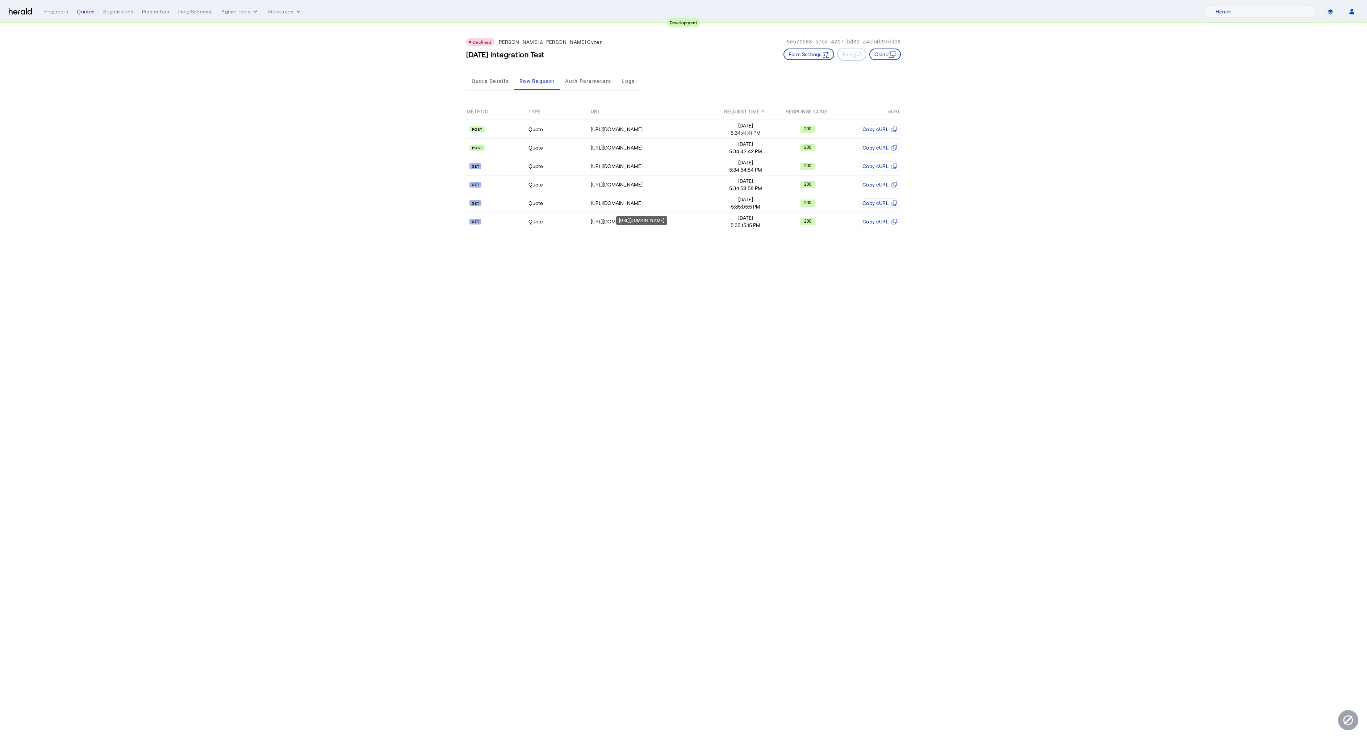 The width and height of the screenshot is (1367, 739). What do you see at coordinates (240, 12) in the screenshot?
I see `button: internal dropdown menu` at bounding box center [240, 12].